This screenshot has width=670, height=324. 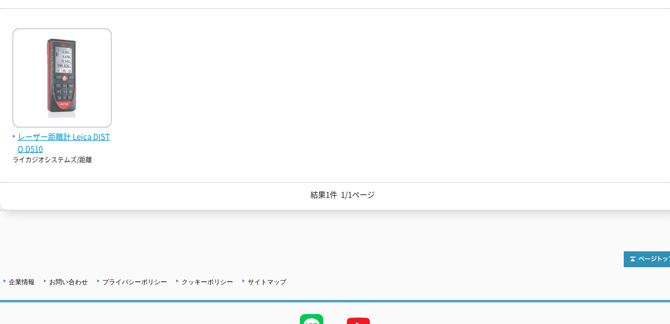 I want to click on a: サイトマップ, so click(x=267, y=282).